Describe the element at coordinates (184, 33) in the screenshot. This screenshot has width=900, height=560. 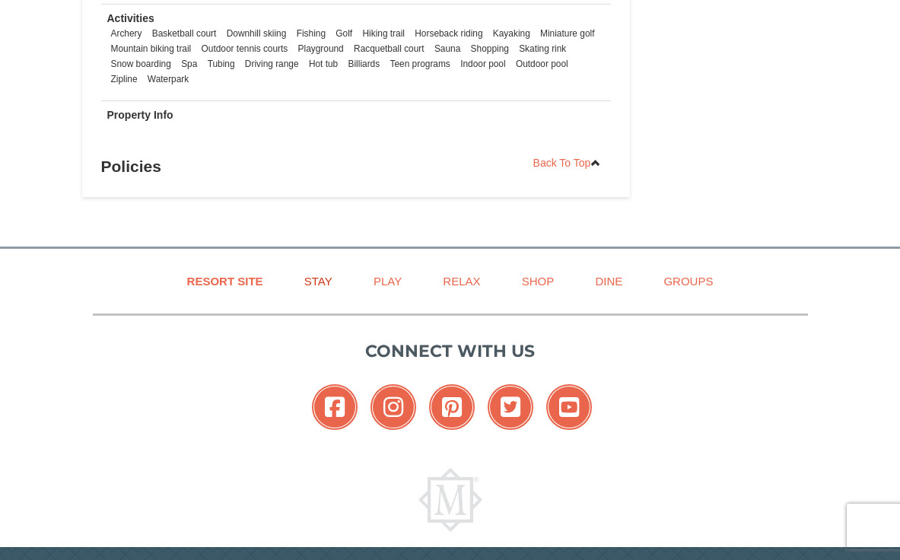
I see `li: Basketball court` at that location.